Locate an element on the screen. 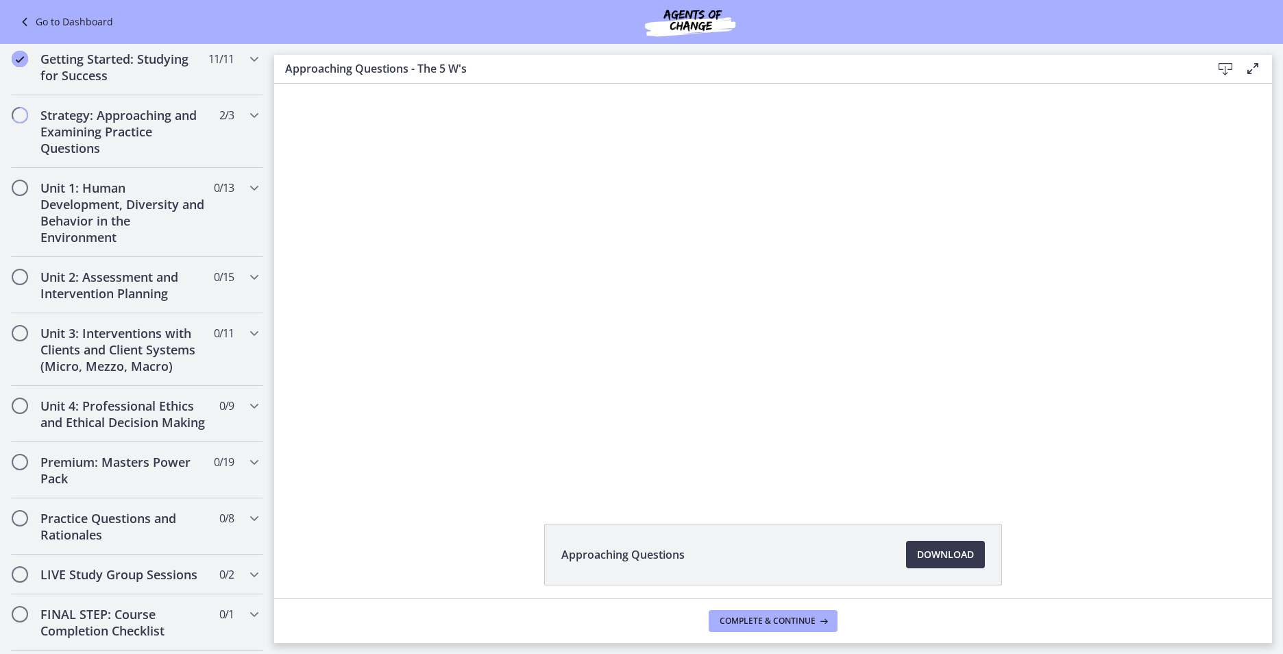 The image size is (1283, 654). img: Agents of Change is located at coordinates (690, 22).